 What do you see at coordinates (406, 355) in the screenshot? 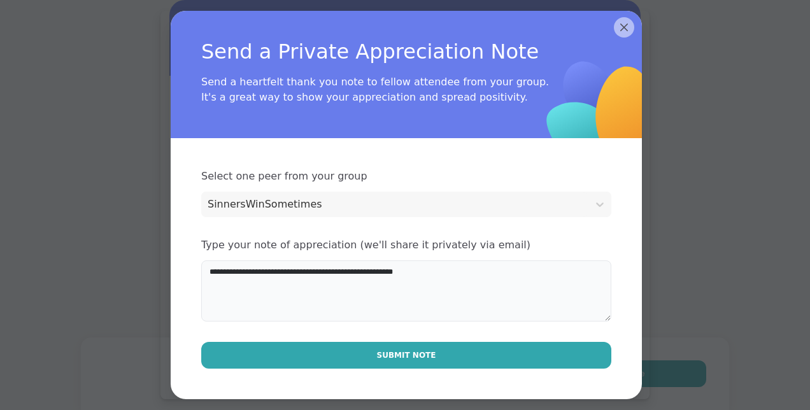
I see `button: Submit Note` at bounding box center [406, 355].